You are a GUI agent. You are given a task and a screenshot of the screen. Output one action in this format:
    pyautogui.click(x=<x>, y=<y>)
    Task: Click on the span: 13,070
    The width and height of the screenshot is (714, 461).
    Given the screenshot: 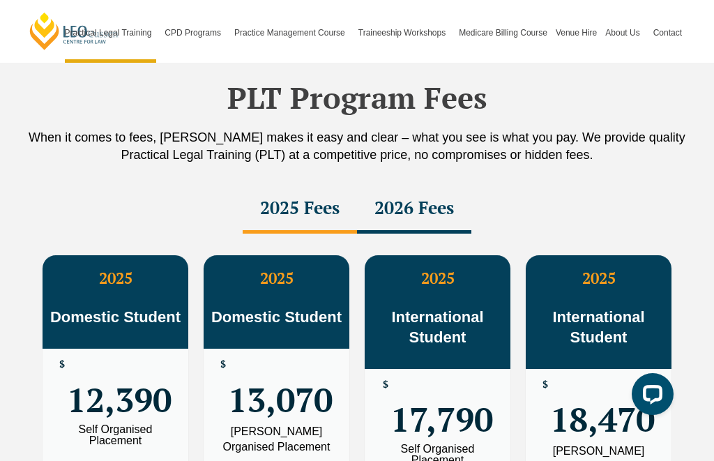 What is the action you would take?
    pyautogui.click(x=280, y=386)
    